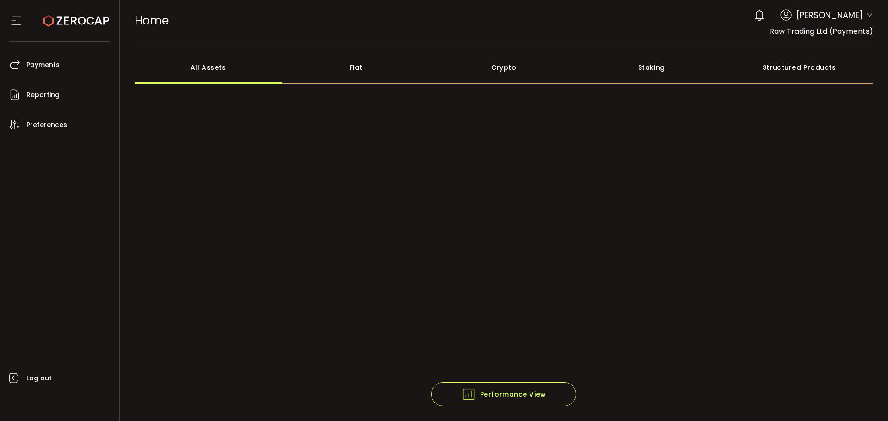 Image resolution: width=888 pixels, height=421 pixels. What do you see at coordinates (821, 31) in the screenshot?
I see `span: Raw Trading Ltd (Payments)` at bounding box center [821, 31].